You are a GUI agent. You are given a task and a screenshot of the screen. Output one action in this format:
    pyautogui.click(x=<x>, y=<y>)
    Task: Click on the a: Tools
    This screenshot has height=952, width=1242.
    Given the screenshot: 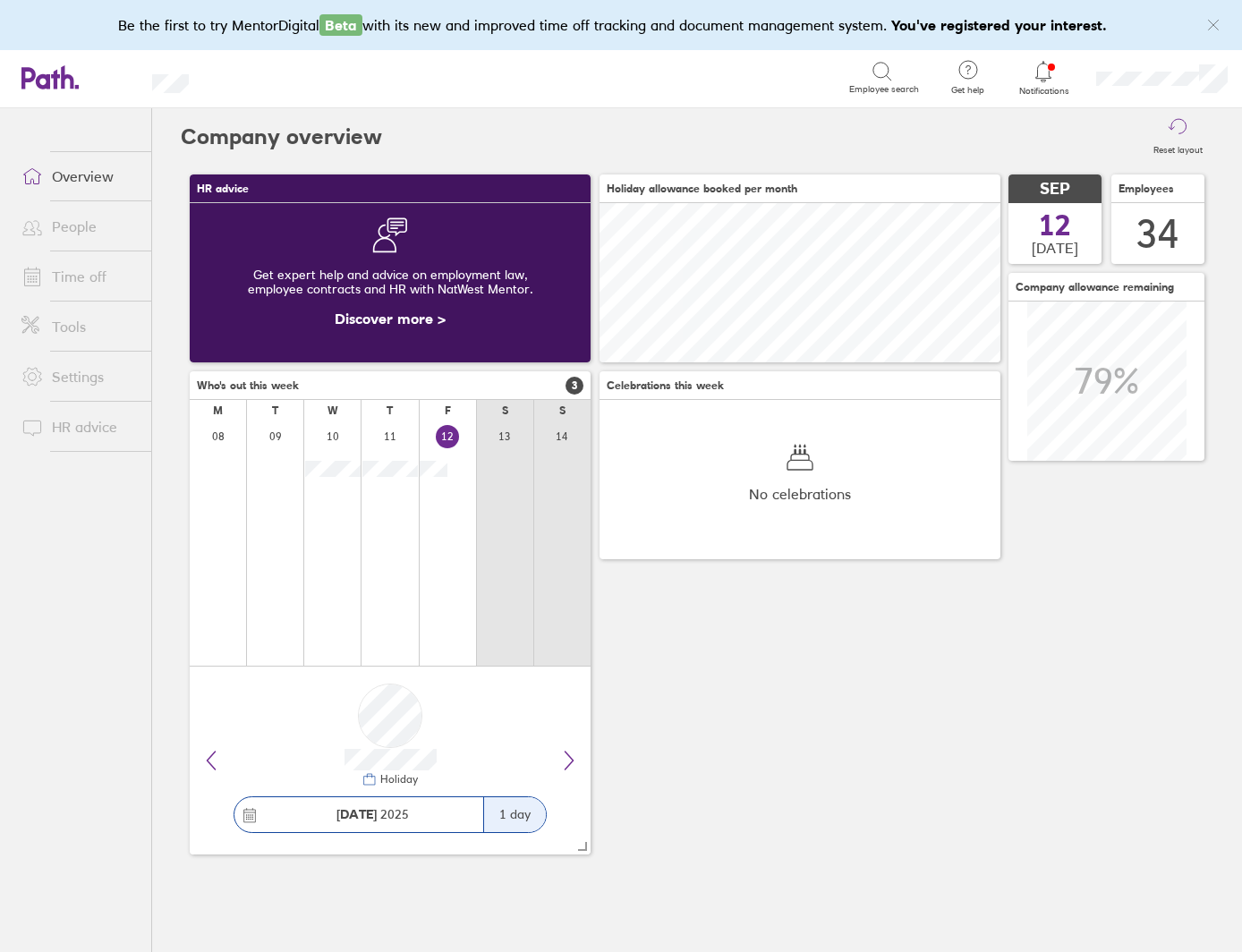 What is the action you would take?
    pyautogui.click(x=79, y=326)
    